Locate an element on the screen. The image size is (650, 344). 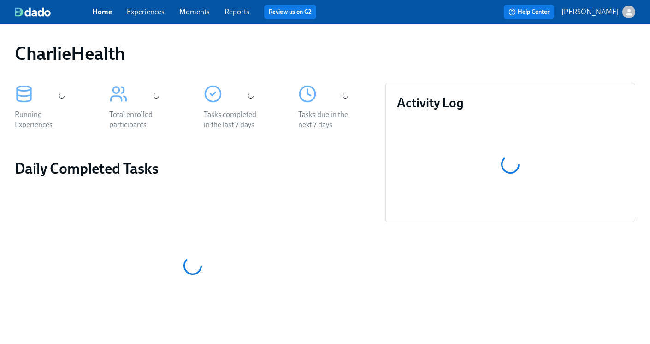
a: Moments is located at coordinates (194, 12).